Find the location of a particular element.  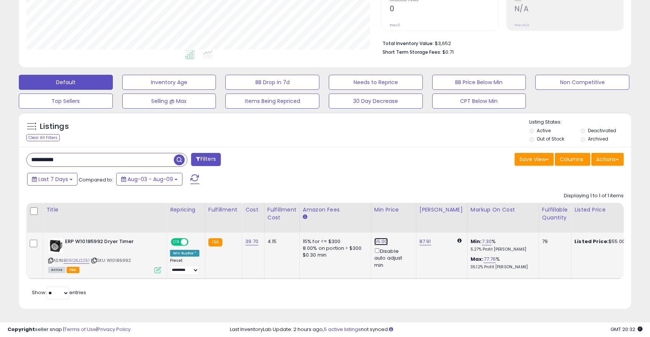

div: Displaying 1 to 1 of 1 items is located at coordinates (593, 196).